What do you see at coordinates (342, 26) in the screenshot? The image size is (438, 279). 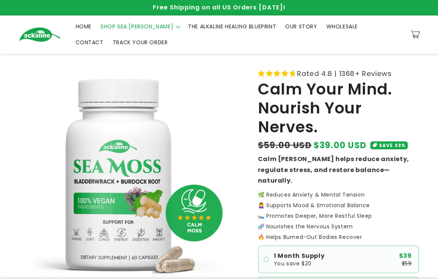 I see `a: WHOLESALE` at bounding box center [342, 26].